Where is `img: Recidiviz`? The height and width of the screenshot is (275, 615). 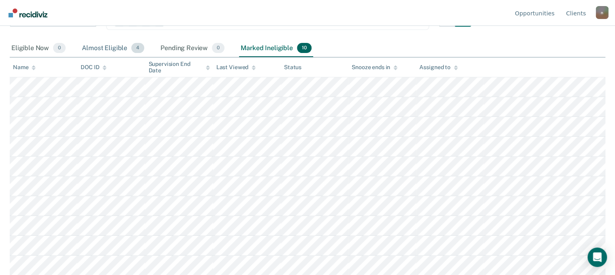
img: Recidiviz is located at coordinates (28, 13).